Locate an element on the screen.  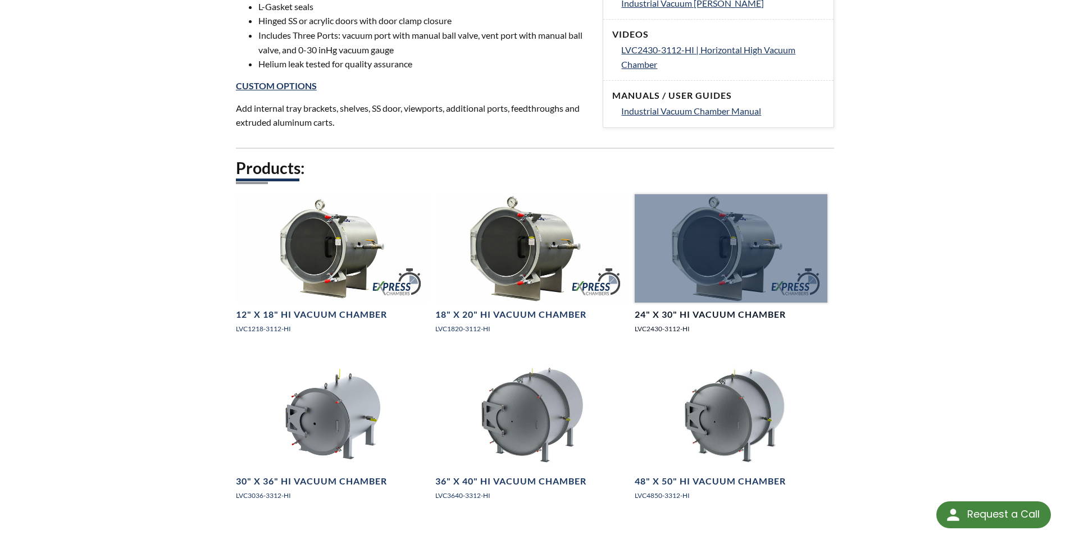
p: LVC4850-3312-HI is located at coordinates (731, 495).